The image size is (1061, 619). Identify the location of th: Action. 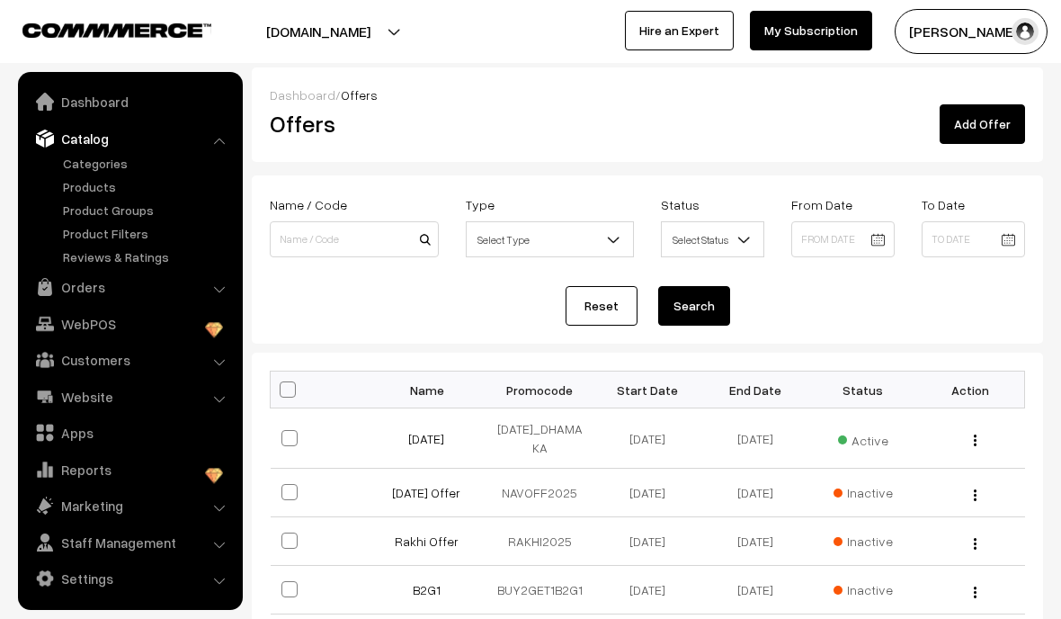
(971, 389).